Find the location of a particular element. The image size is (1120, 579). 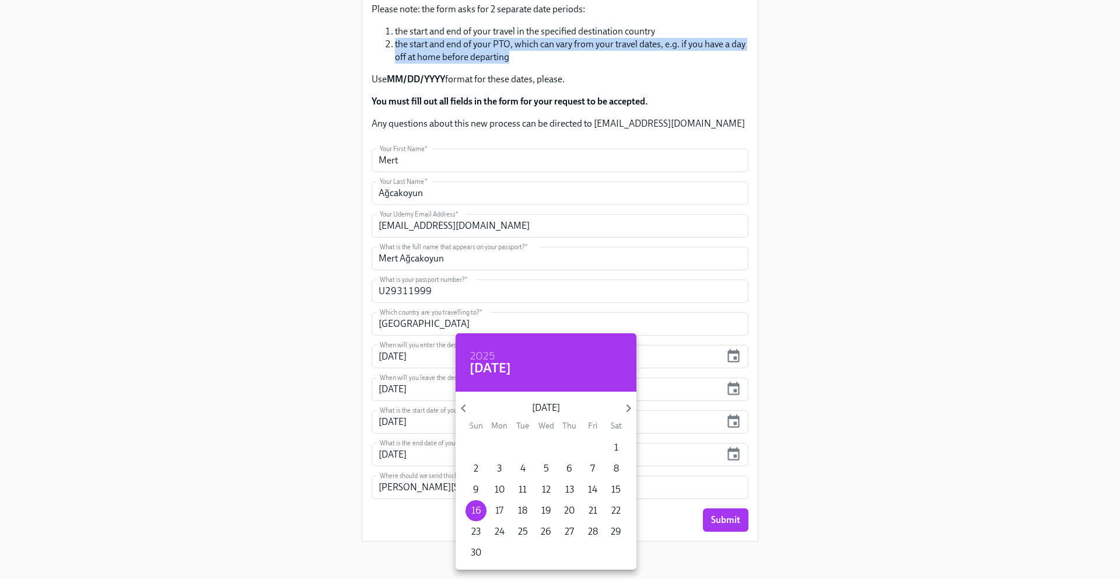

button: 17 is located at coordinates (499, 511).